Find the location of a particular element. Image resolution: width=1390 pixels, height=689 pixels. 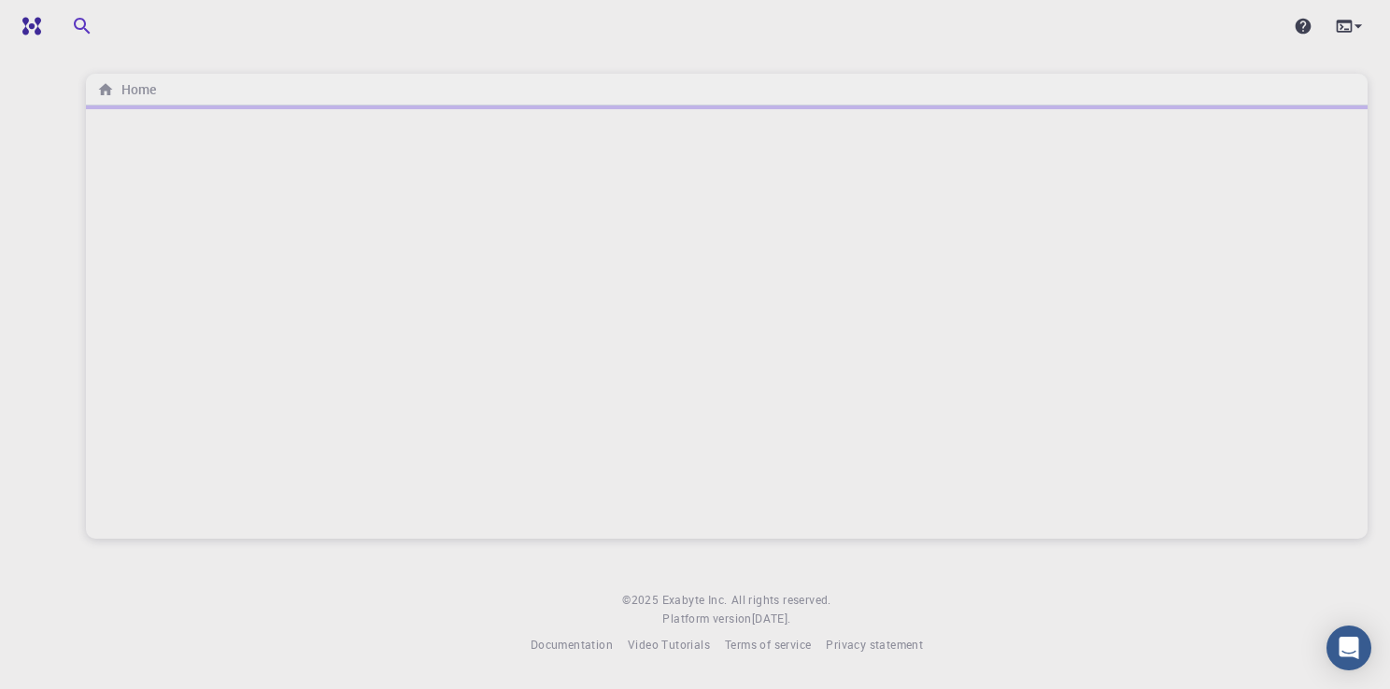

span: Platform version is located at coordinates (706, 619).